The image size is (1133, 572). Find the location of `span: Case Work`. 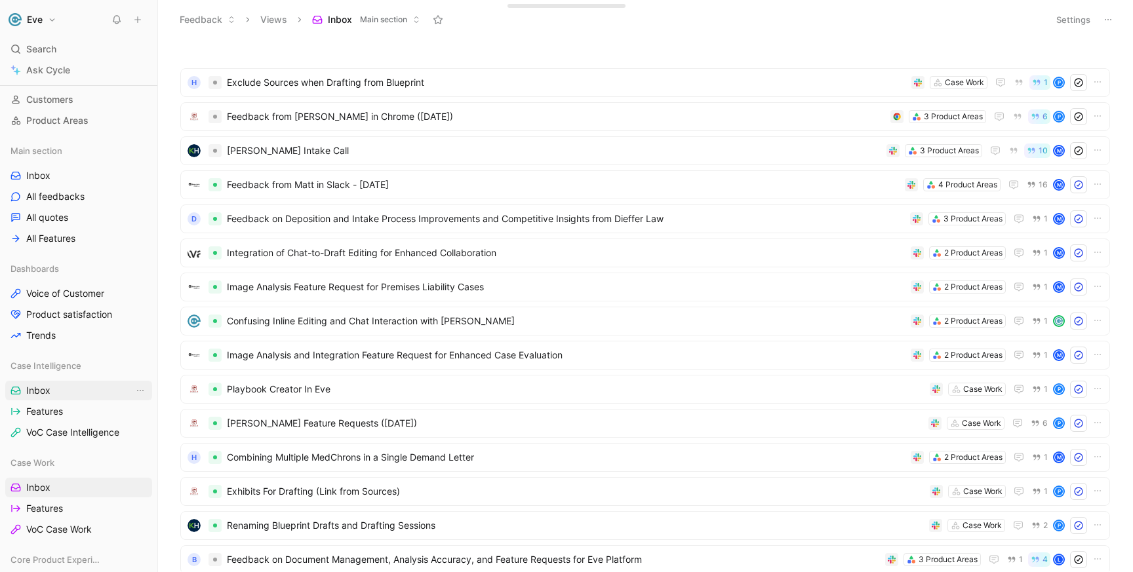

span: Case Work is located at coordinates (32, 463).